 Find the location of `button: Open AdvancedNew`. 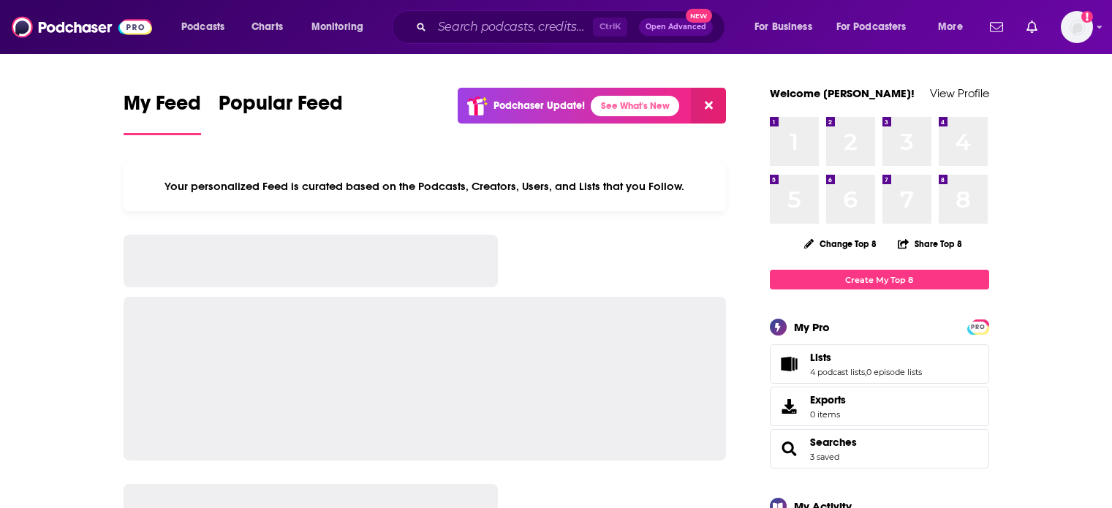

button: Open AdvancedNew is located at coordinates (675, 27).